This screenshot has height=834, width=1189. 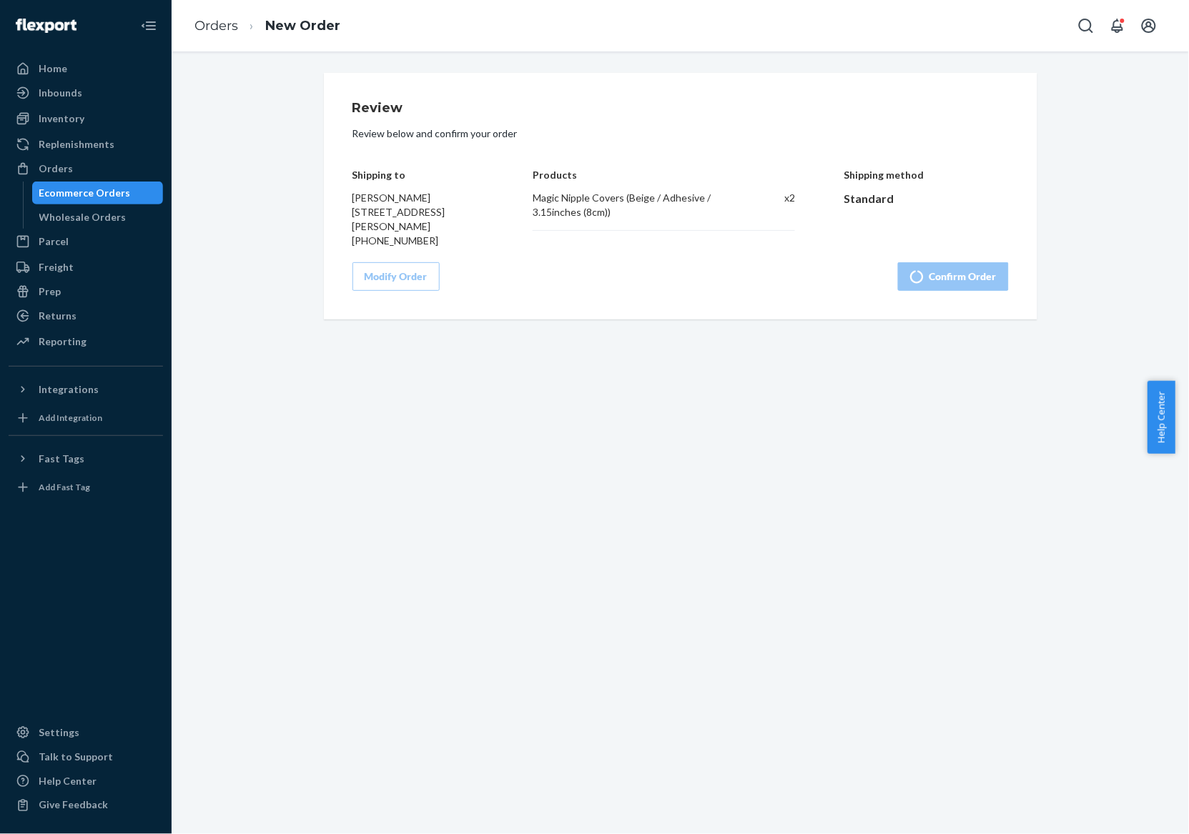 I want to click on div: Prep, so click(x=49, y=292).